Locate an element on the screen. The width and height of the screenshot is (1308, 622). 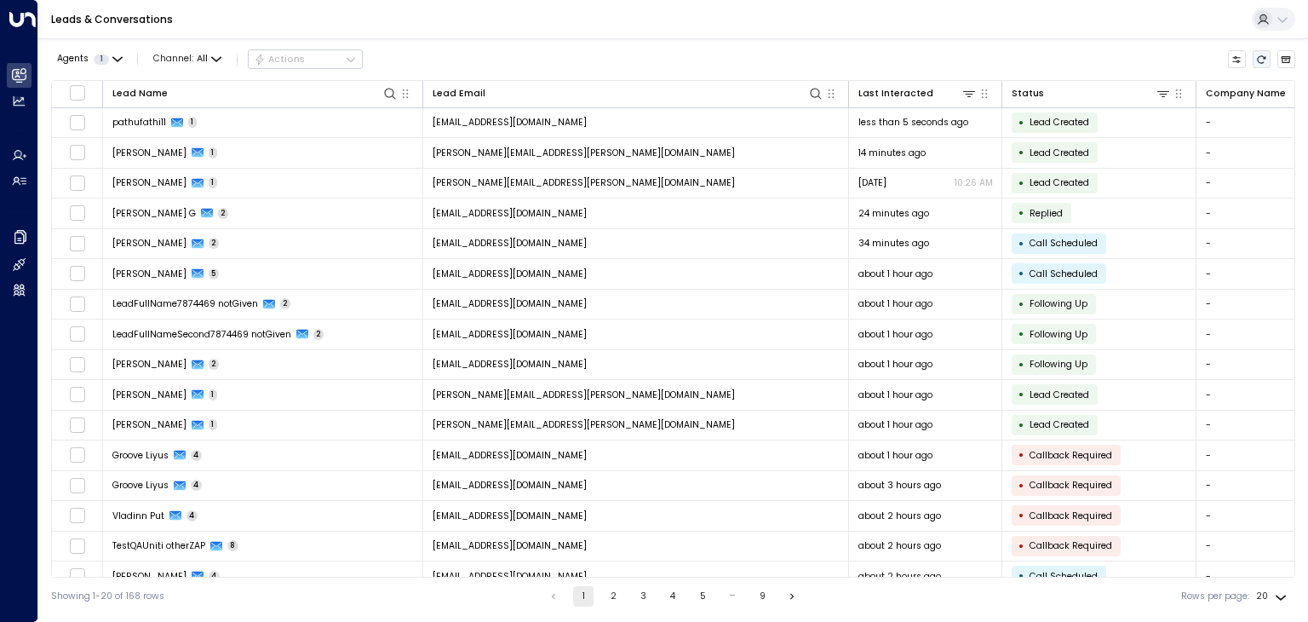
div: Lead Email is located at coordinates (459, 94).